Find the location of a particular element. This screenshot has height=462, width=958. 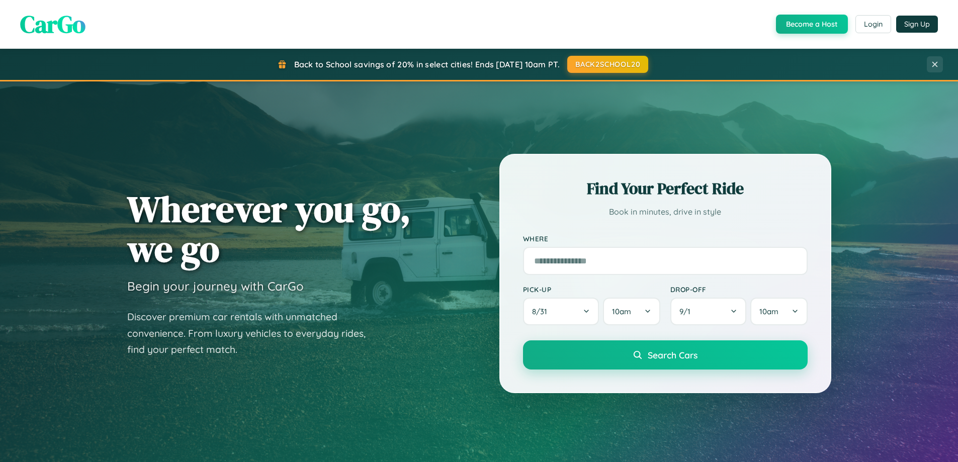

button: Sign Up is located at coordinates (917, 24).